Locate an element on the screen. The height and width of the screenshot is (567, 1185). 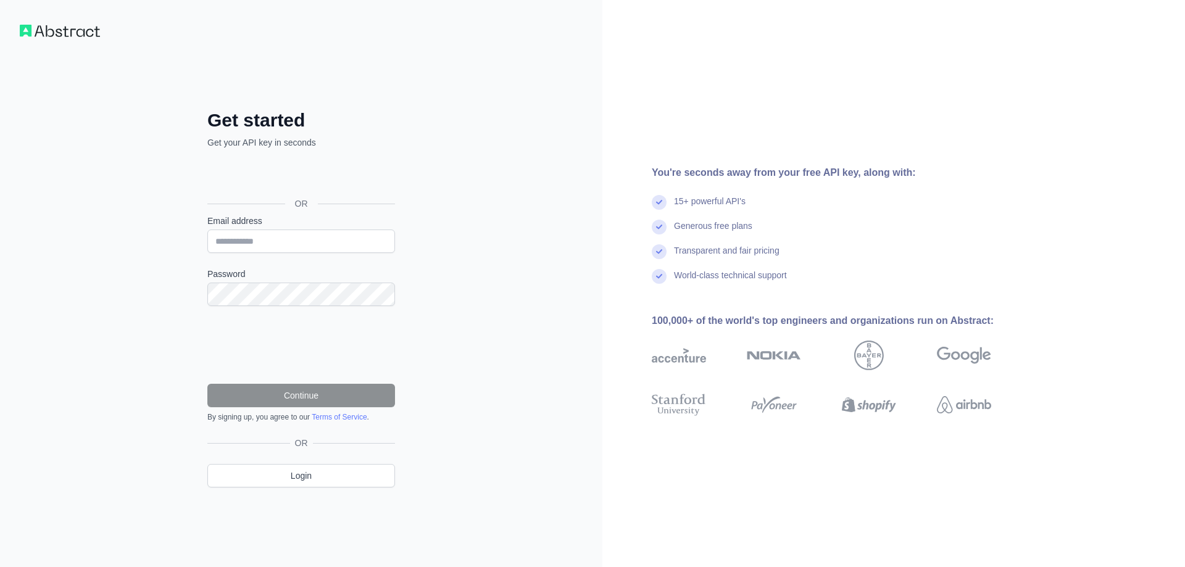
h2: Get started is located at coordinates (301, 120).